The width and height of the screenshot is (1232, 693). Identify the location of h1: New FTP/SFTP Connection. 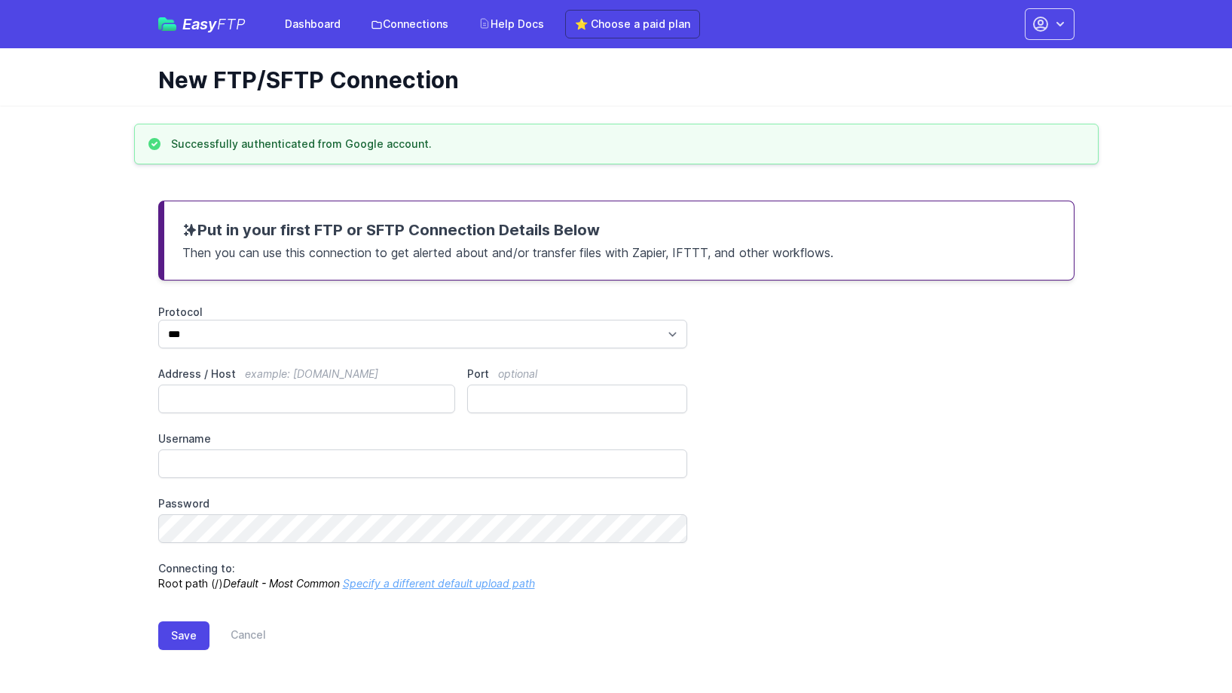
(611, 80).